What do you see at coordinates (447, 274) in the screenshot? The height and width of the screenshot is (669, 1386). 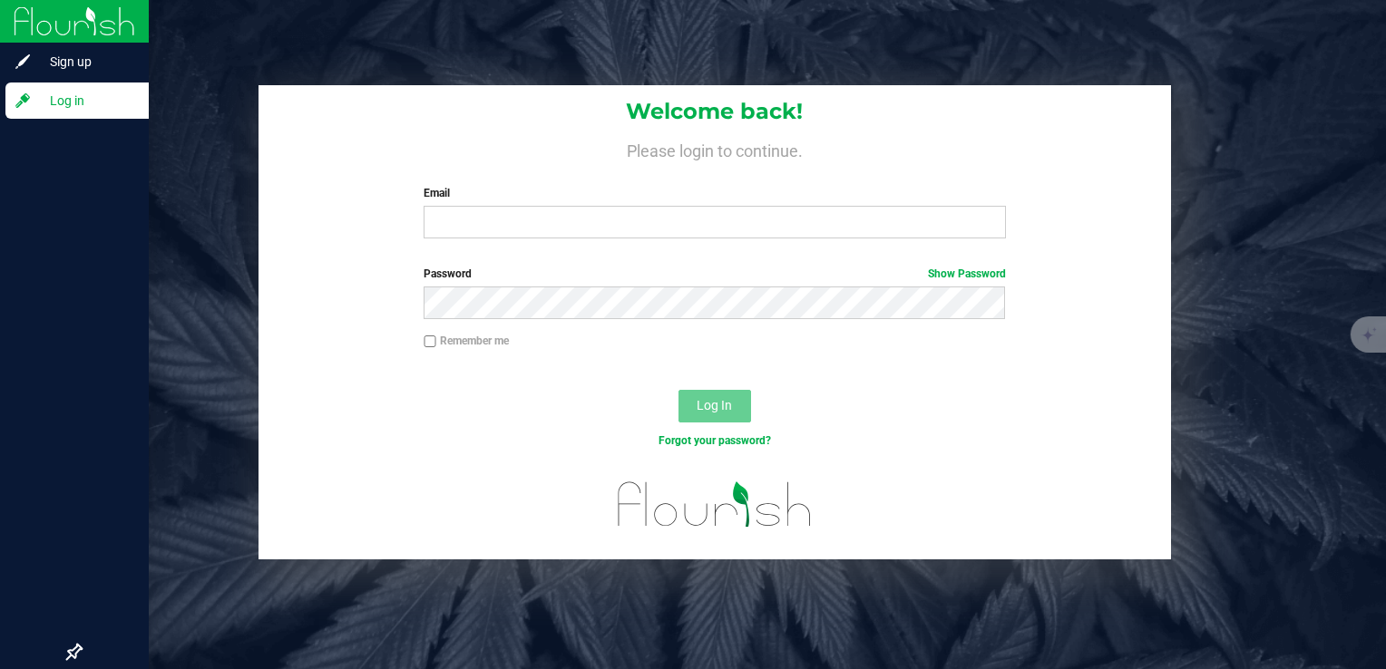 I see `span: Password` at bounding box center [447, 274].